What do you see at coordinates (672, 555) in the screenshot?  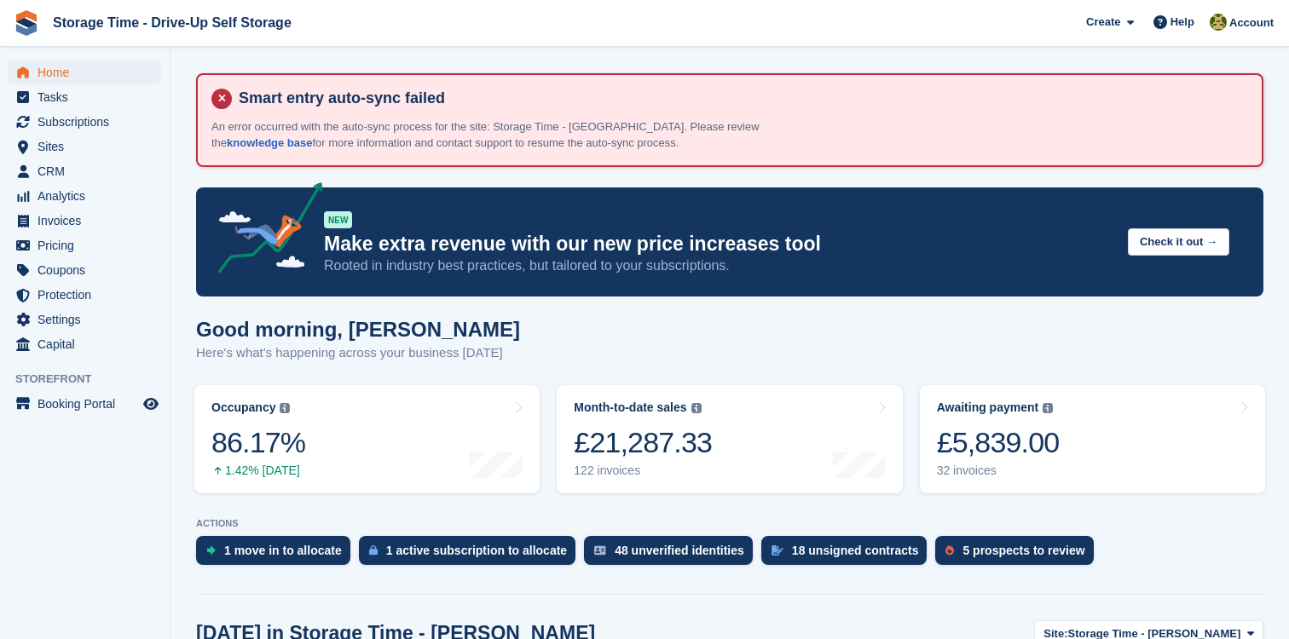 I see `a: 48 unverified identities` at bounding box center [672, 555].